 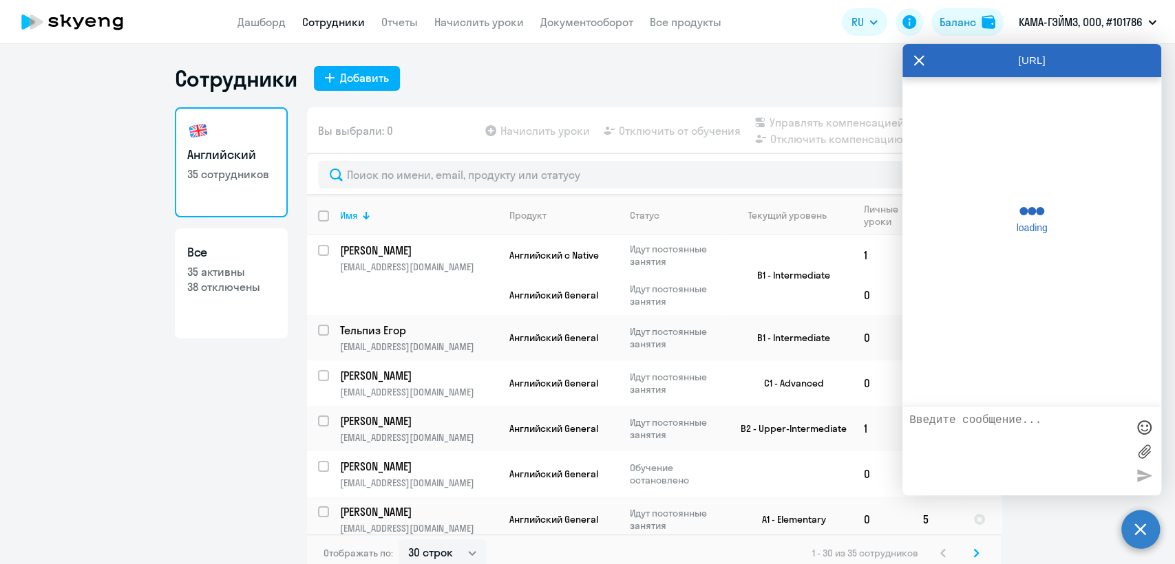 What do you see at coordinates (418, 330) in the screenshot?
I see `p: Тельпиз Егор` at bounding box center [418, 330].